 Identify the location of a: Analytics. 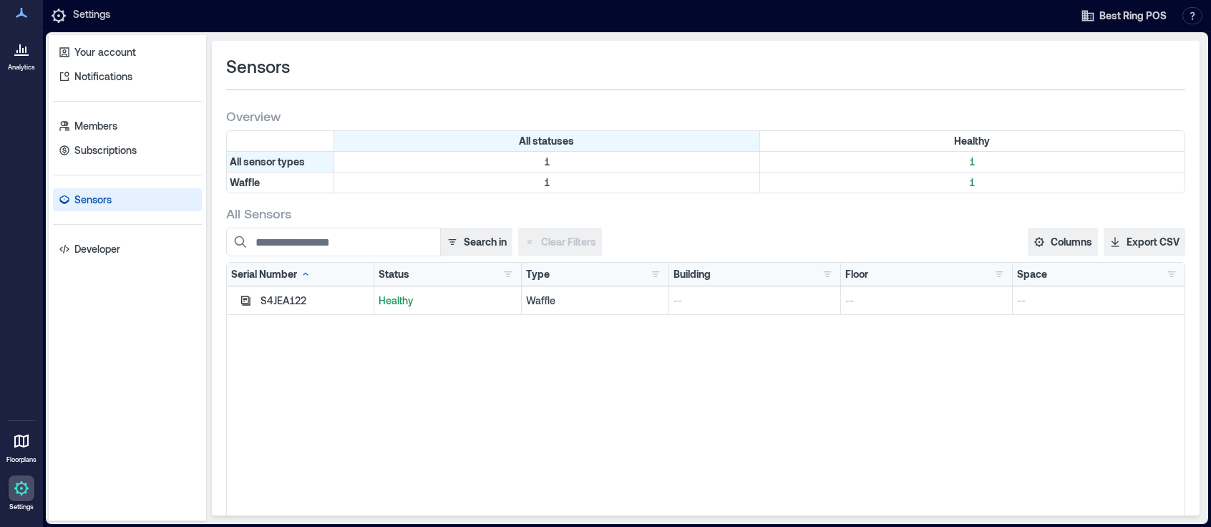
(21, 54).